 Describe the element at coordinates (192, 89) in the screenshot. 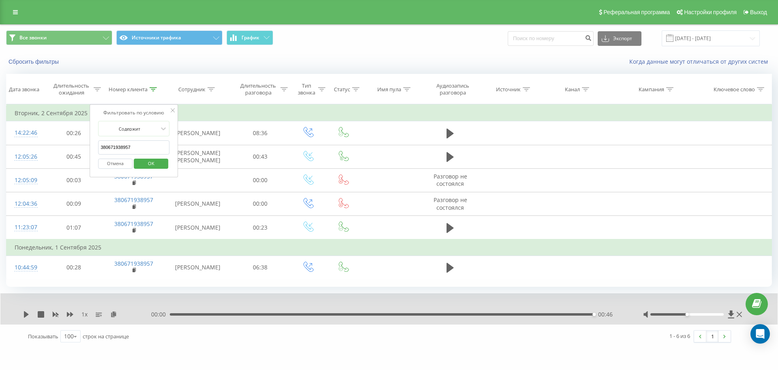

I see `div: Сотрудник` at that location.